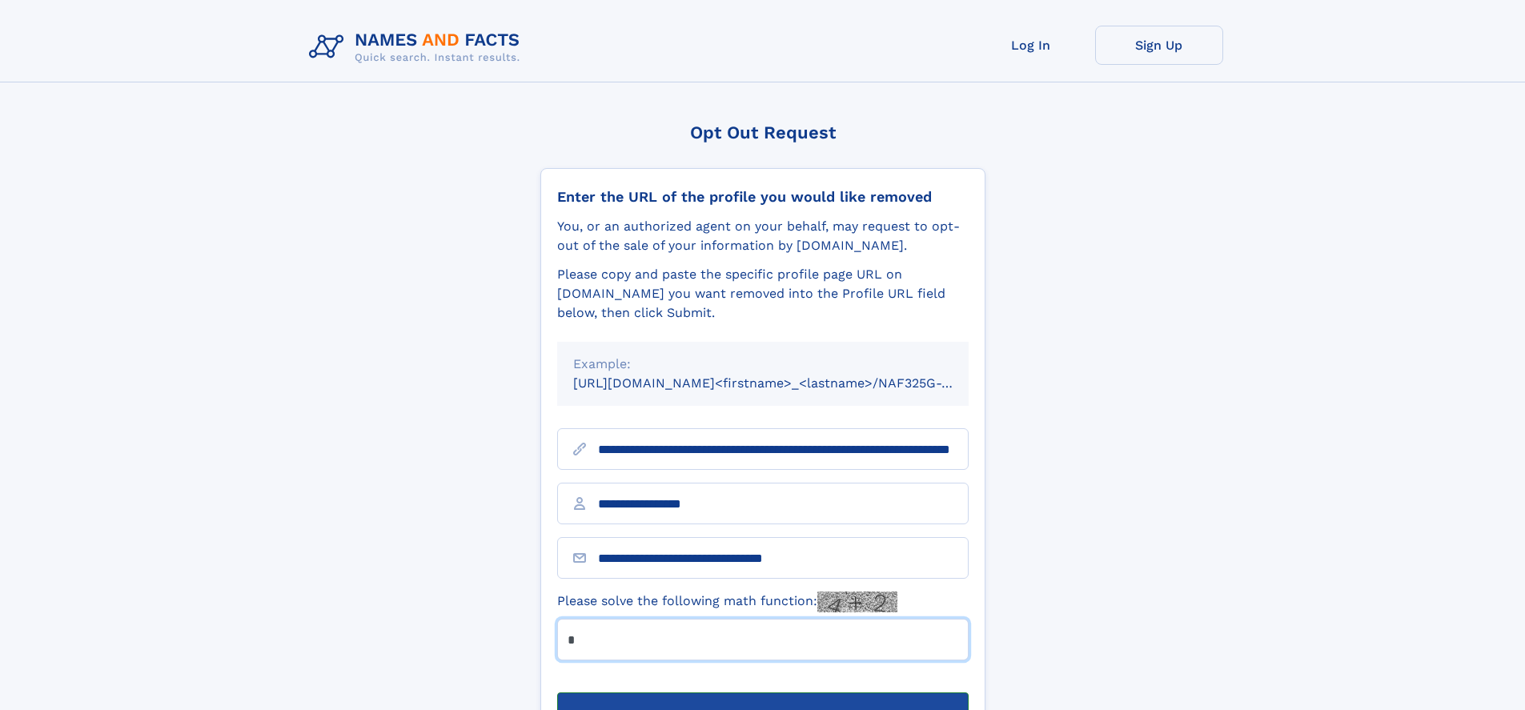 The image size is (1525, 710). Describe the element at coordinates (1159, 45) in the screenshot. I see `a: Sign Up` at that location.